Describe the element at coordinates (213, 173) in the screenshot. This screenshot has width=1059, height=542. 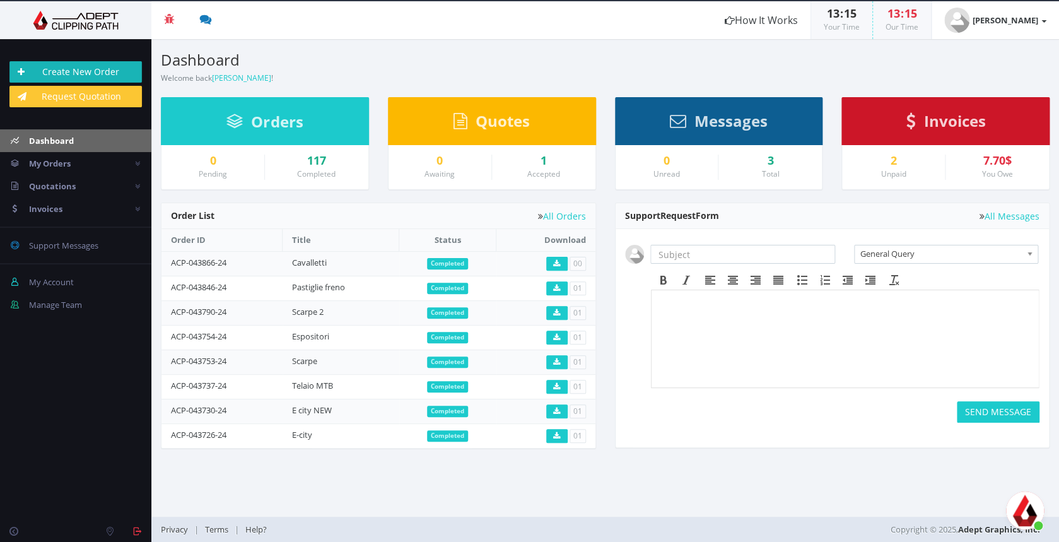
I see `small: Pending` at that location.